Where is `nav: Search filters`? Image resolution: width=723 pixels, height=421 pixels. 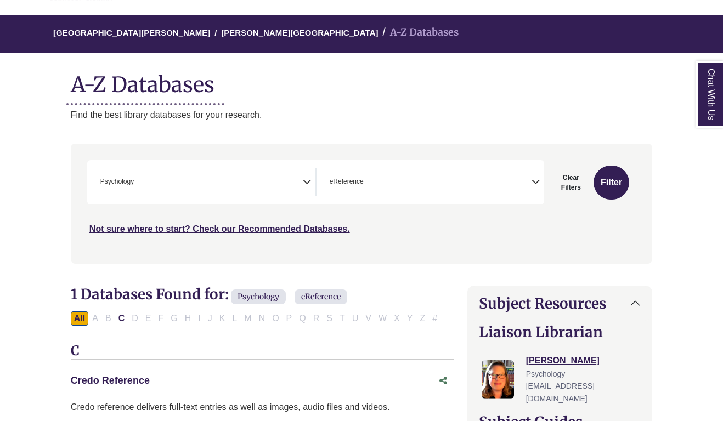 nav: Search filters is located at coordinates (362, 204).